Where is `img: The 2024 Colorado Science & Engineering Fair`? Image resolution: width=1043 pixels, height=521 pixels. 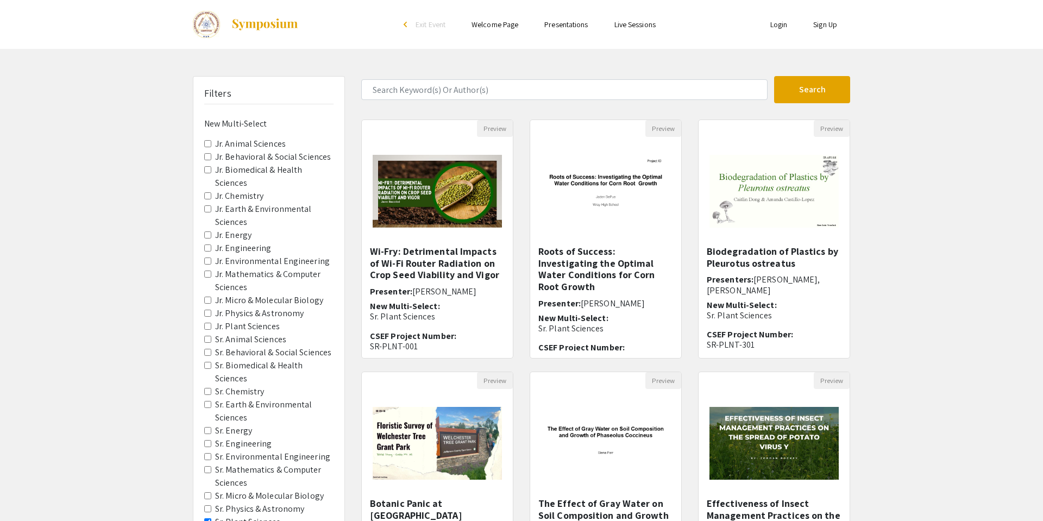
img: The 2024 Colorado Science & Engineering Fair is located at coordinates (206, 24).